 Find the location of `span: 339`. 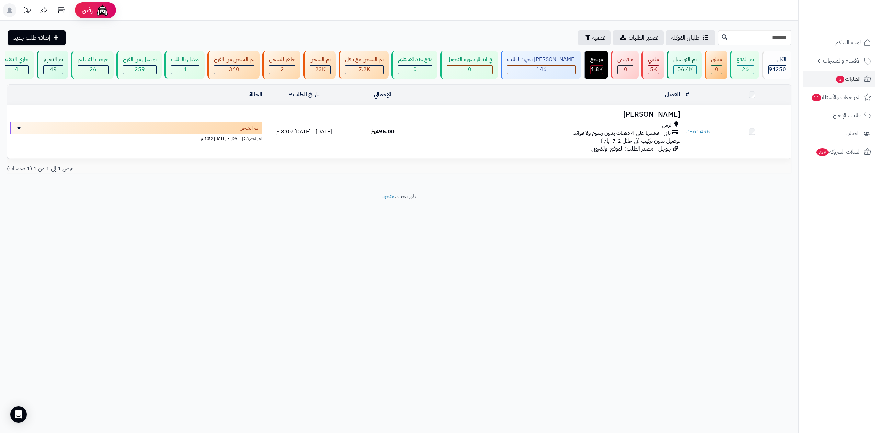

span: 339 is located at coordinates (822, 152).